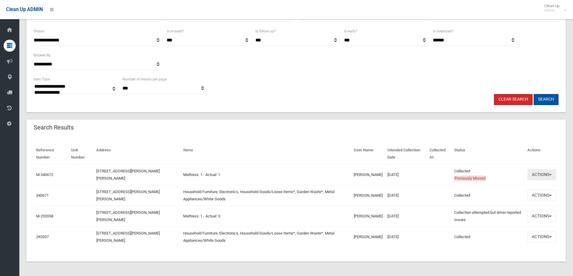 This screenshot has width=573, height=276. What do you see at coordinates (42, 79) in the screenshot?
I see `label: Item Type` at bounding box center [42, 79].